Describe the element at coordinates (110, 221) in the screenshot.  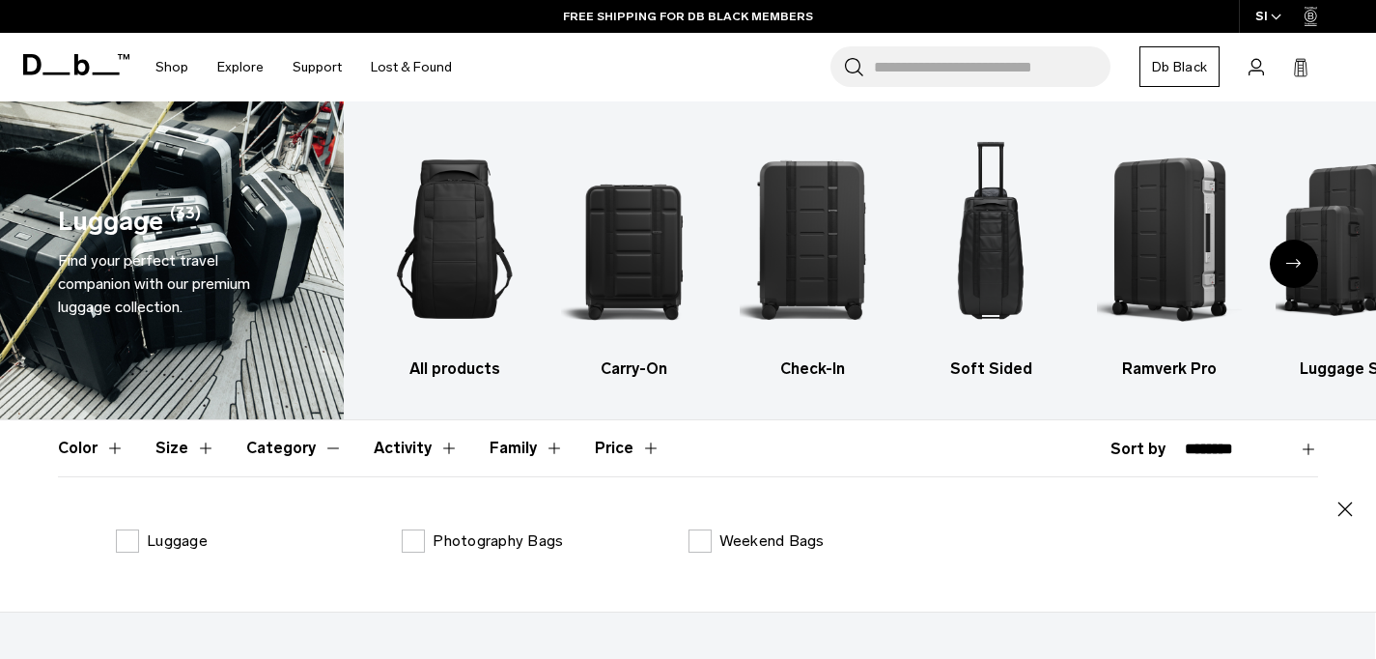
I see `h1: Luggage` at that location.